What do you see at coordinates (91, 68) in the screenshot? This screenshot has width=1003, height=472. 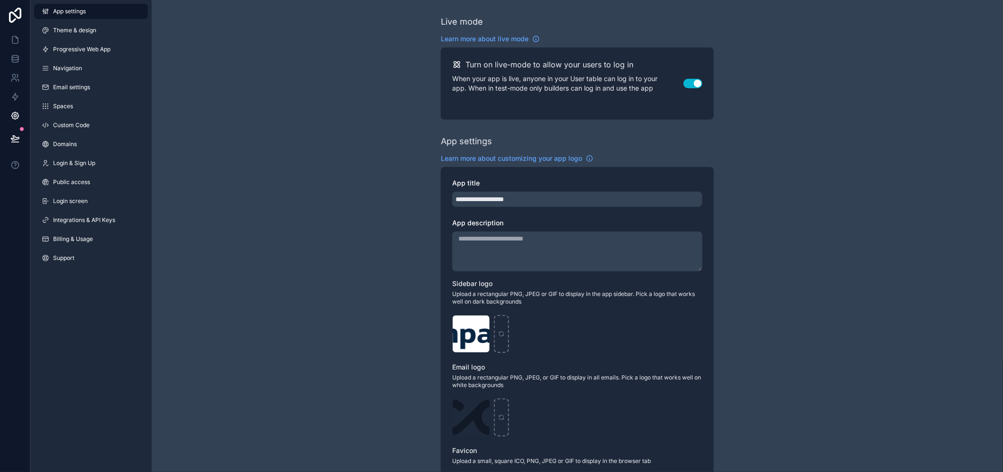 I see `a: Navigation` at bounding box center [91, 68].